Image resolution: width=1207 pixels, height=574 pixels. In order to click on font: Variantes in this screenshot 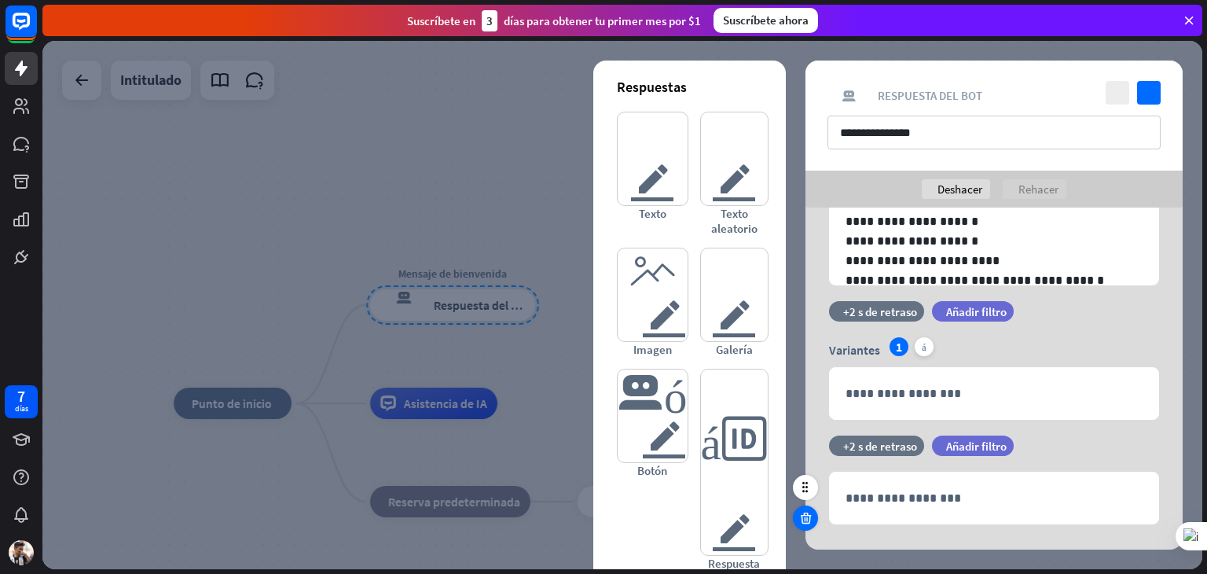, I will do `click(854, 350)`.